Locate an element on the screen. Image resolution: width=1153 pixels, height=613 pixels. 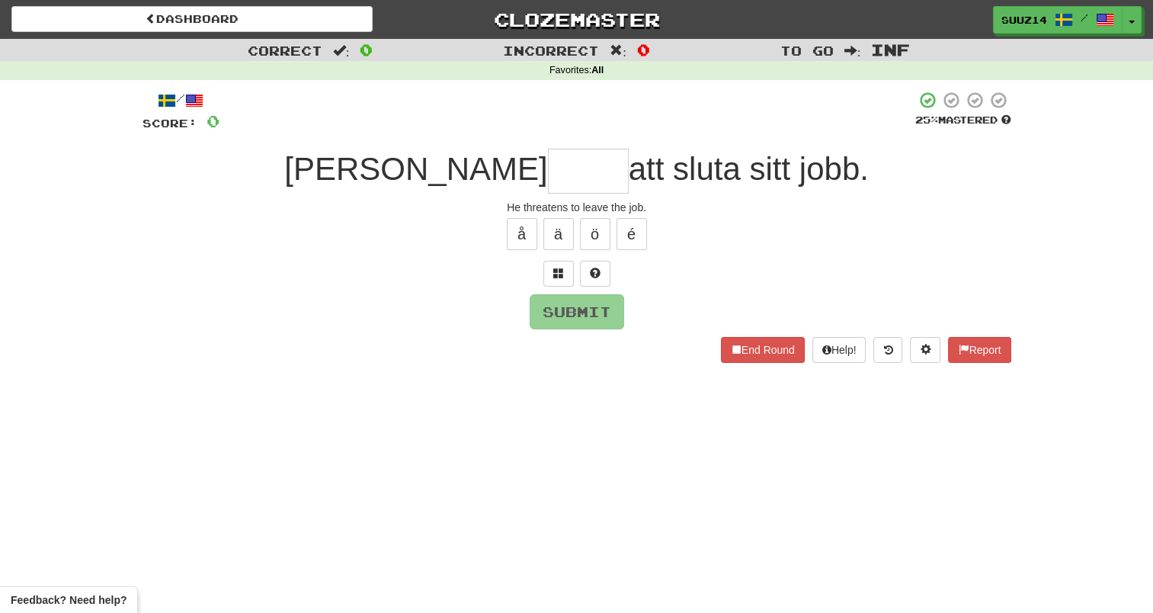
button: å is located at coordinates (522, 234).